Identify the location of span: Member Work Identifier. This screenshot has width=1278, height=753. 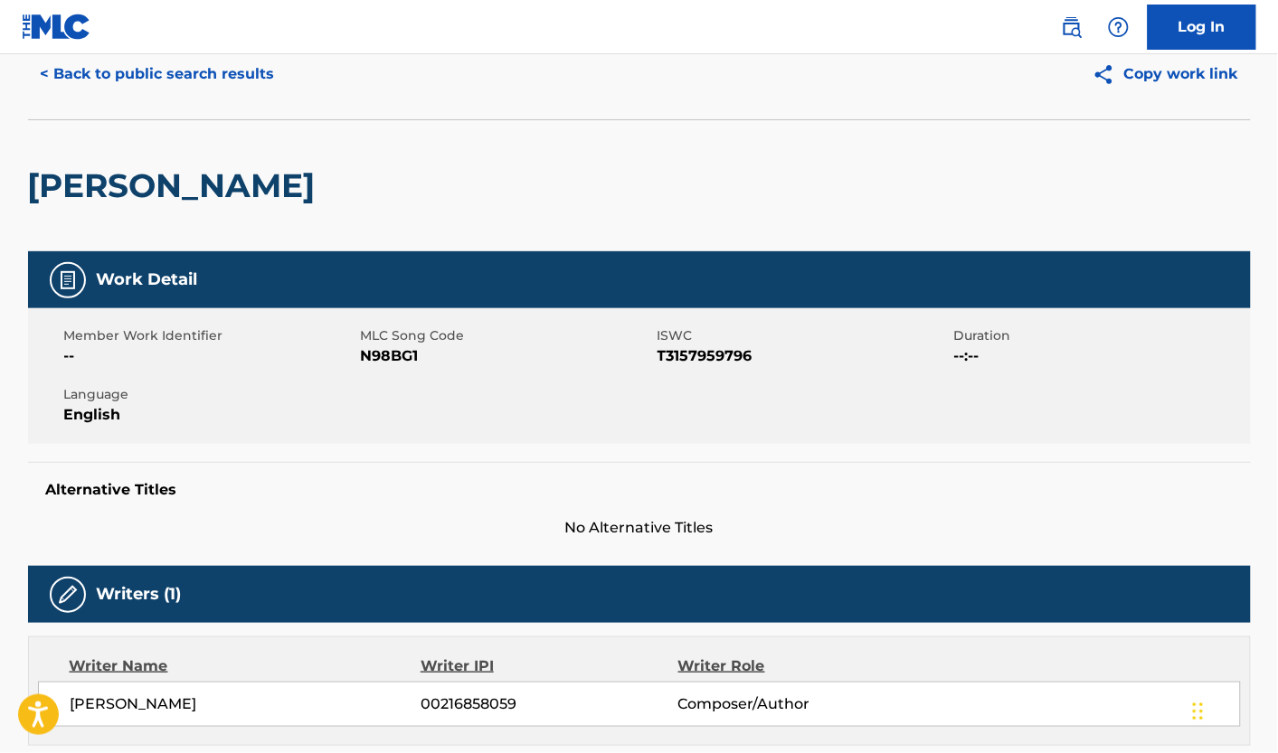
(210, 336).